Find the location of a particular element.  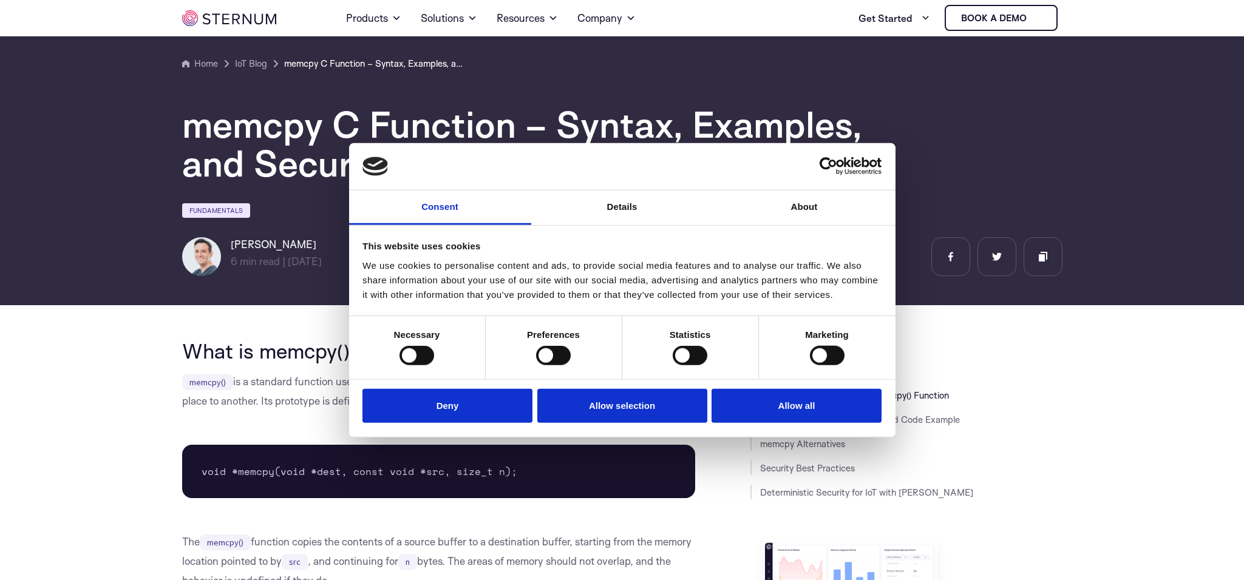

p: is a standard function used in the C programming language to copy blocks of memory from one place... is located at coordinates (439, 392).